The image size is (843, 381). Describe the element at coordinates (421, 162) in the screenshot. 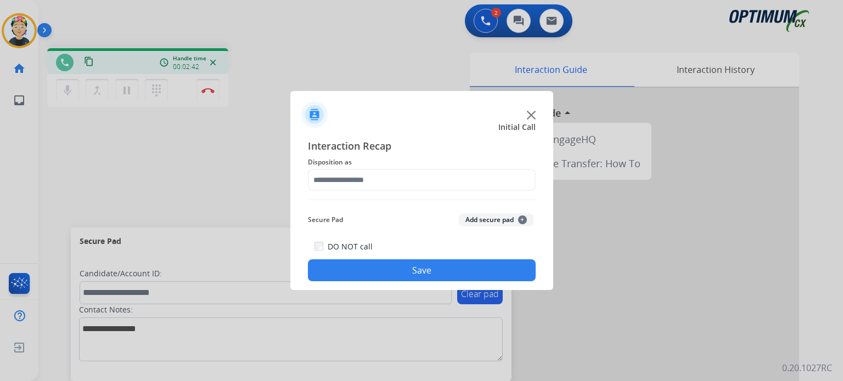

I see `span: Disposition as` at that location.